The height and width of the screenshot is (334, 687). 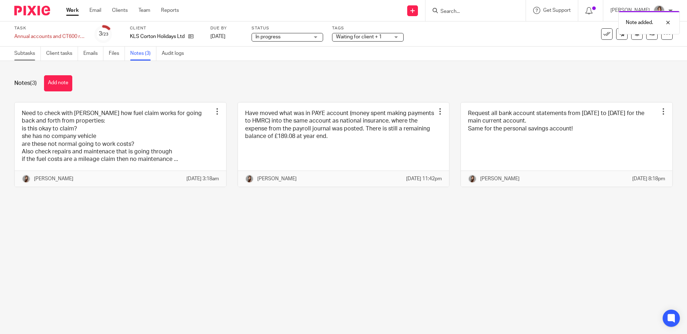 I want to click on p: KLS Corton Holidays Ltd, so click(x=157, y=36).